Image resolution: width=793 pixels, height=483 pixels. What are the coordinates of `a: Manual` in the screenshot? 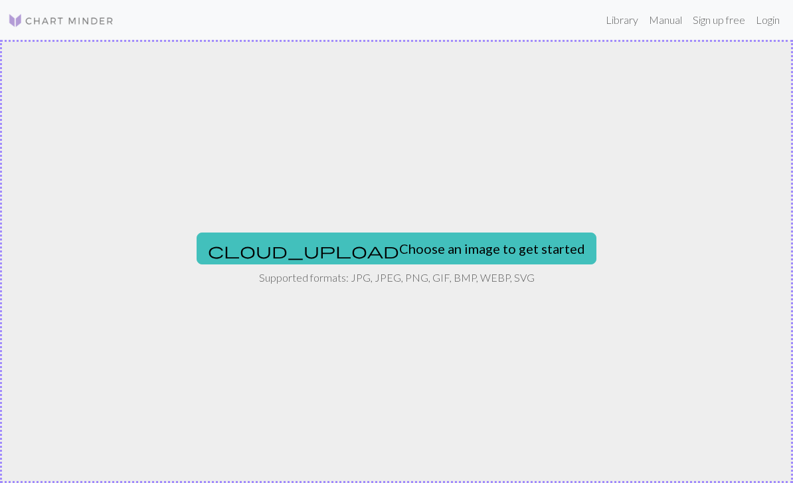 It's located at (666, 20).